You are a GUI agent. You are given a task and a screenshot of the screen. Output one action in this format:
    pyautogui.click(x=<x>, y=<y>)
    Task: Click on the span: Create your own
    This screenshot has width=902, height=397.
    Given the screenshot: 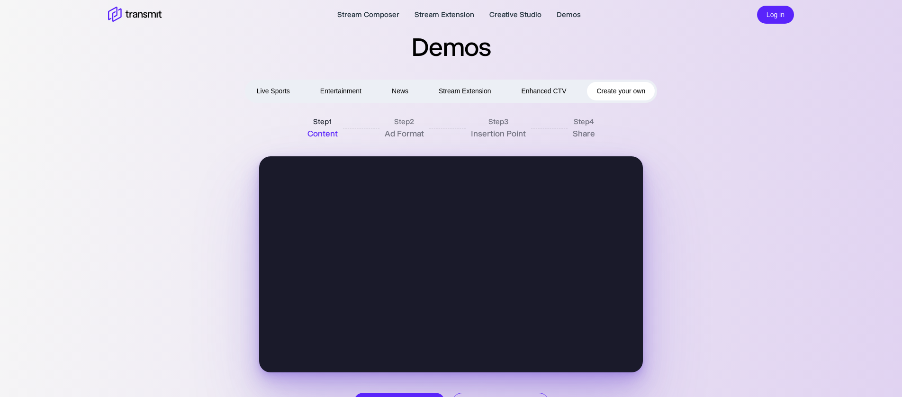 What is the action you would take?
    pyautogui.click(x=621, y=91)
    